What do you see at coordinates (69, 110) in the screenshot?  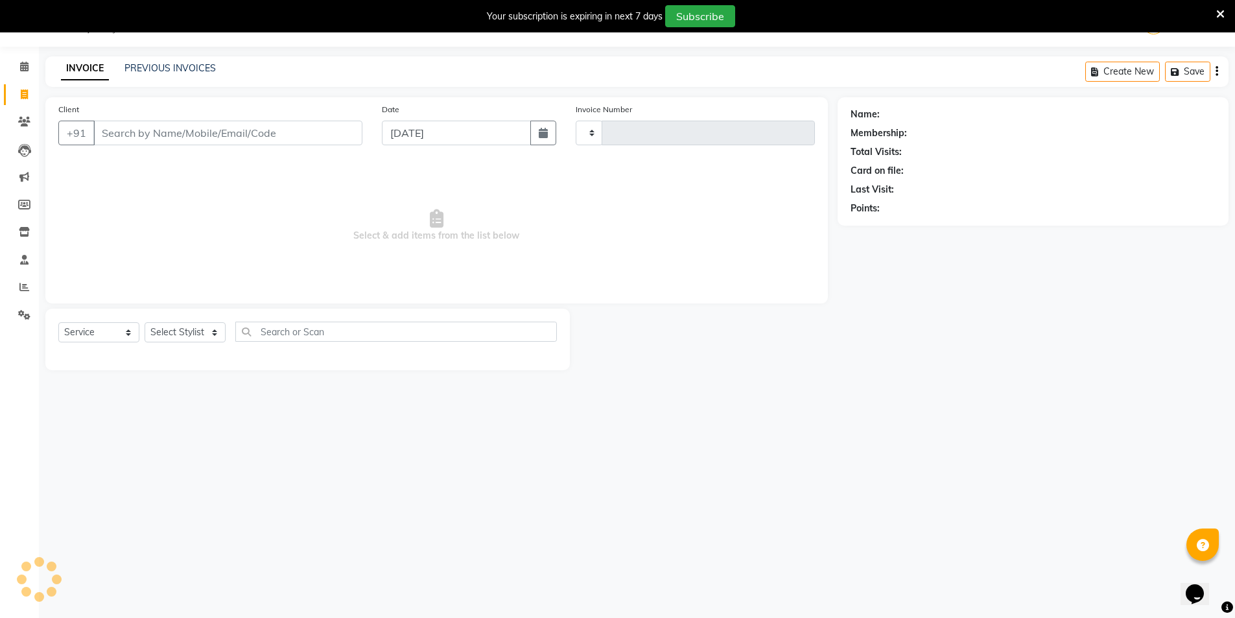 I see `label: Client` at bounding box center [69, 110].